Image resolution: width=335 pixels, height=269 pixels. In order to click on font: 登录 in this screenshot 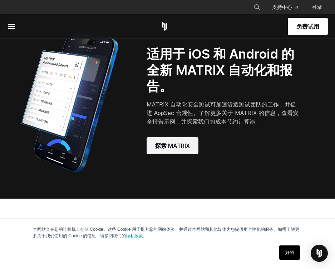, I will do `click(317, 7)`.